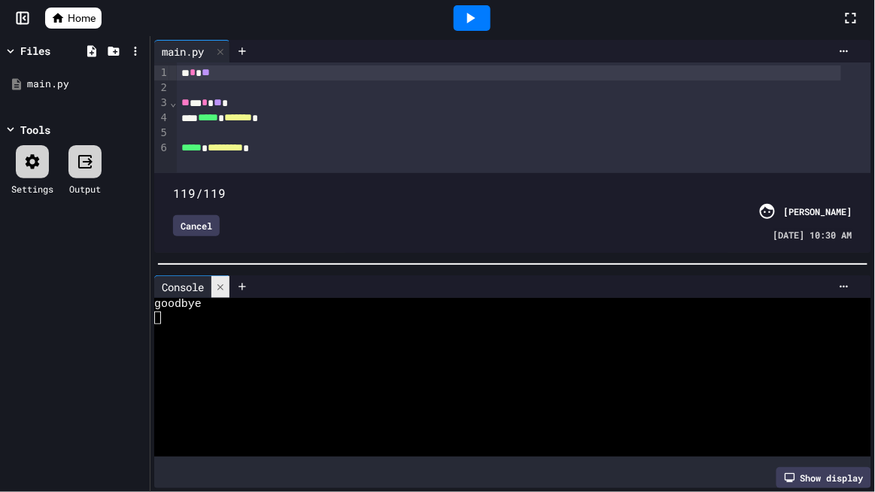 Image resolution: width=875 pixels, height=492 pixels. I want to click on span: Home, so click(81, 18).